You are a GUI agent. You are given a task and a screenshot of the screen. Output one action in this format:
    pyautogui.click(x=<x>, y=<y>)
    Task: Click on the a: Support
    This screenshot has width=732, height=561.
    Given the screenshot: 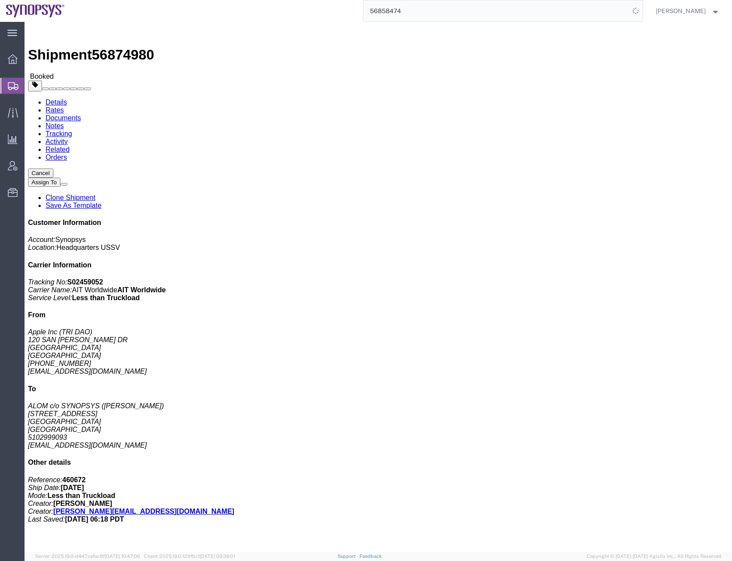 What is the action you would take?
    pyautogui.click(x=348, y=556)
    